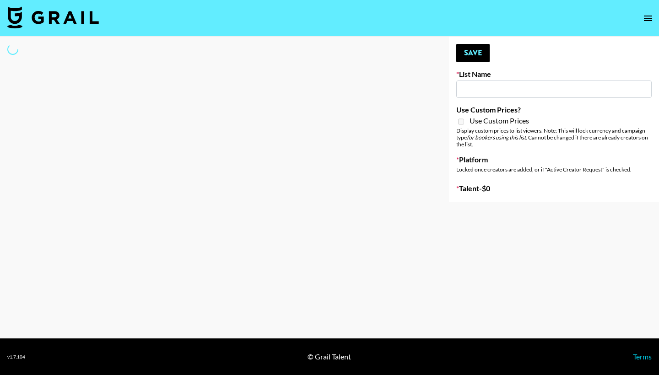 The height and width of the screenshot is (375, 659). I want to click on div: Locked once creators are added, or if "Active Creator Request" is checked., so click(554, 169).